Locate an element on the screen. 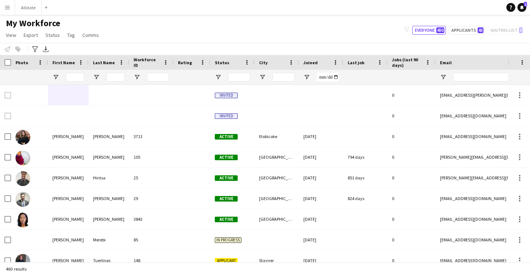 This screenshot has width=530, height=275. img: Abigail Newby is located at coordinates (23, 220).